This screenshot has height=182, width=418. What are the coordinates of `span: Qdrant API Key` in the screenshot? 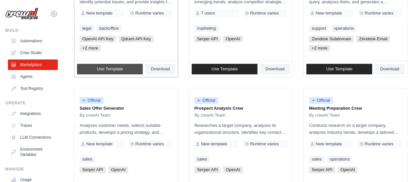 It's located at (136, 39).